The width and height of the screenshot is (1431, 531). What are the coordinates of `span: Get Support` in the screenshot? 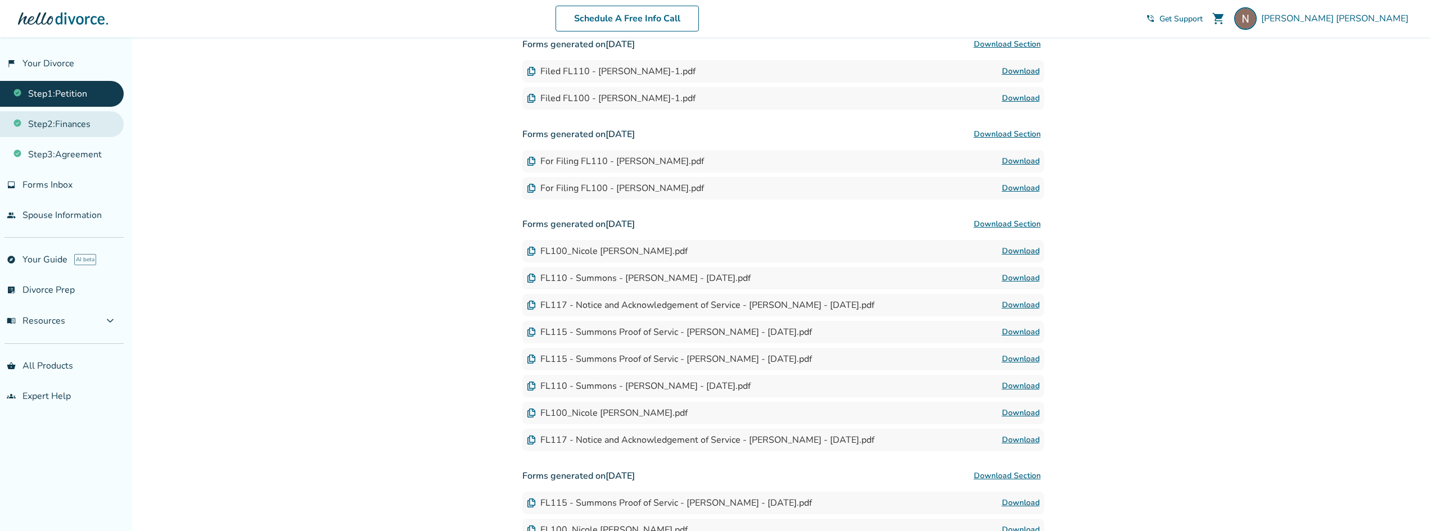 It's located at (1181, 19).